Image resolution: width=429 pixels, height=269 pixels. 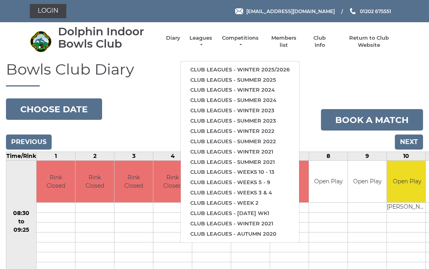 I want to click on td: 3, so click(x=134, y=156).